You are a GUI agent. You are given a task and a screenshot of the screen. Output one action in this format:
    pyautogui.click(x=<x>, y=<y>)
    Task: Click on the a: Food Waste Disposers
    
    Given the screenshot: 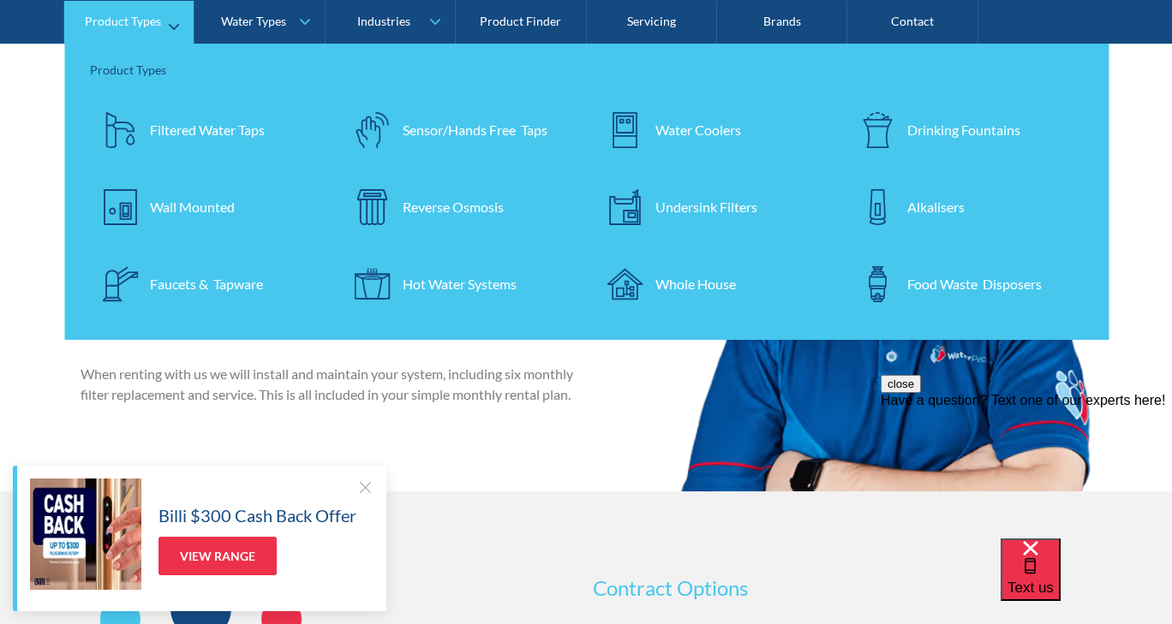 What is the action you would take?
    pyautogui.click(x=964, y=284)
    